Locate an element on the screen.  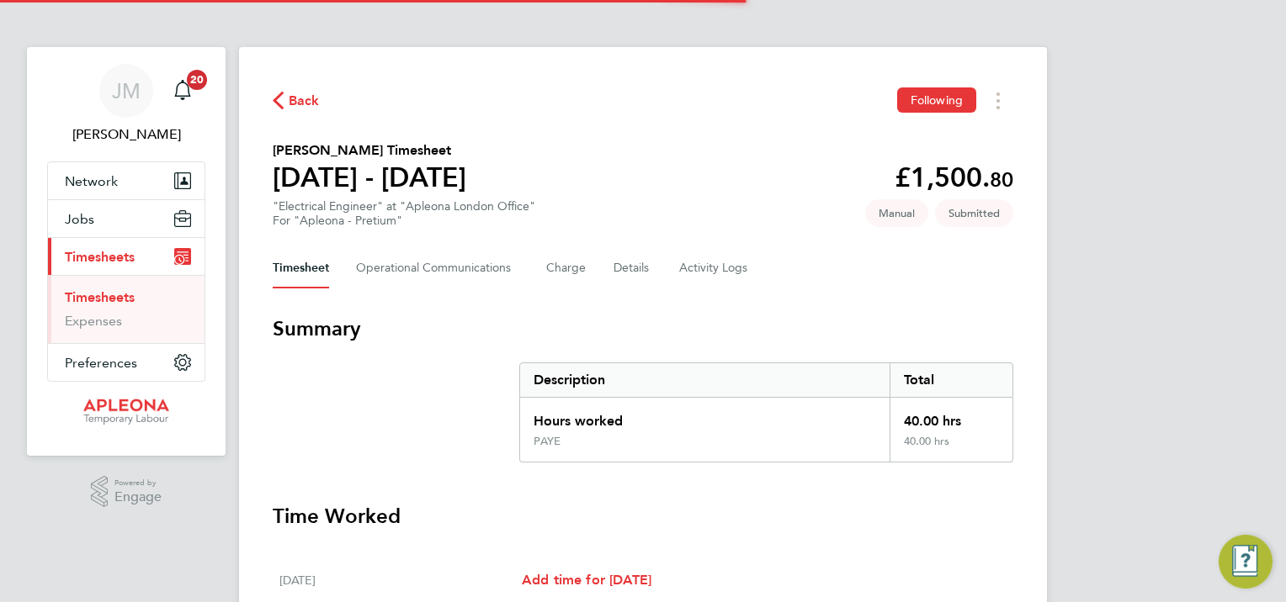
span: Preferences is located at coordinates (101, 363).